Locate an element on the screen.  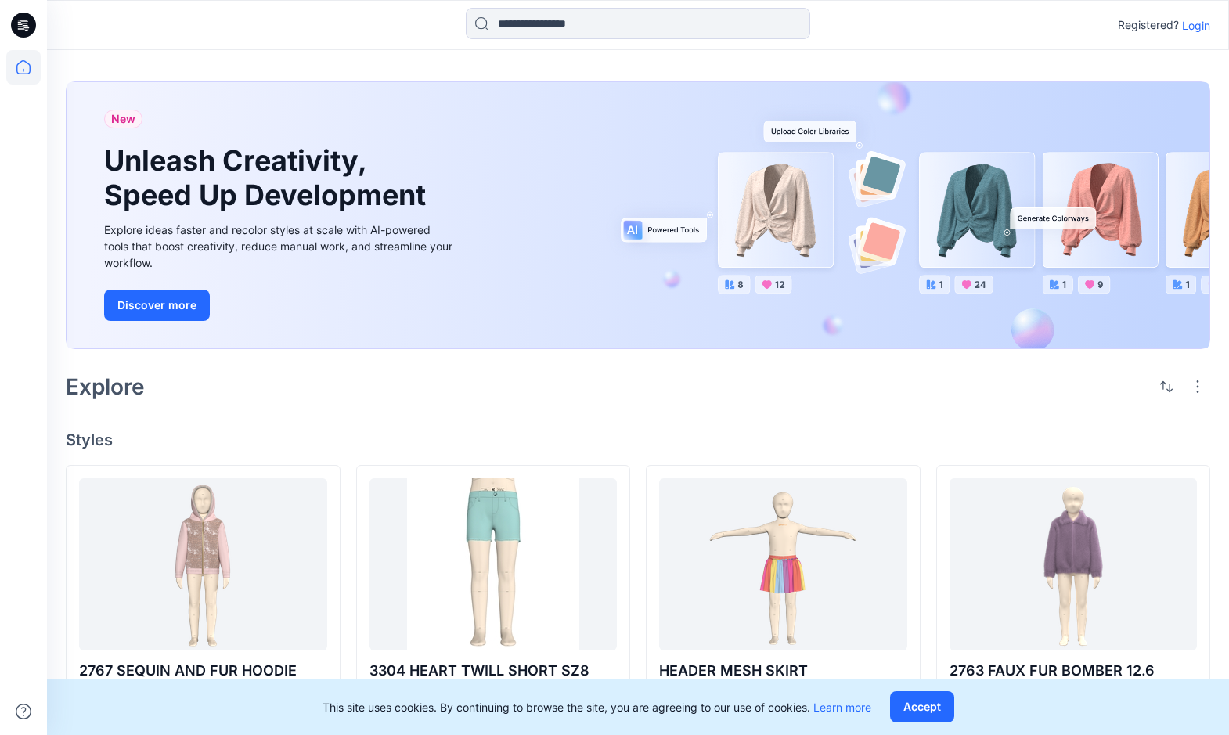
a: 2763 FAUX FUR BOMBER 12.6 is located at coordinates (1073, 564).